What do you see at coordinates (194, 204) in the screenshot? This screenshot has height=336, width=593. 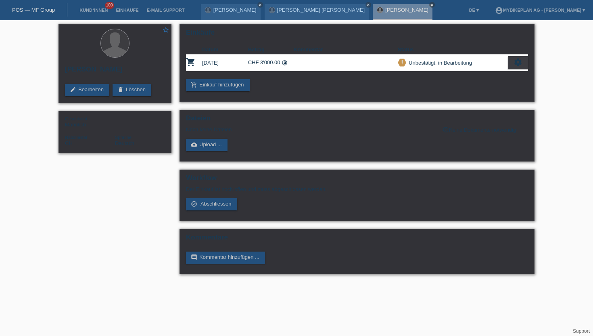 I see `i: check_circle_outline` at bounding box center [194, 204].